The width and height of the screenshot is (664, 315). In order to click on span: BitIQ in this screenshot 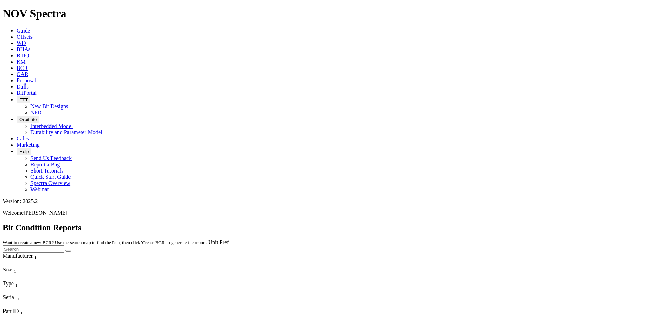, I will do `click(23, 55)`.